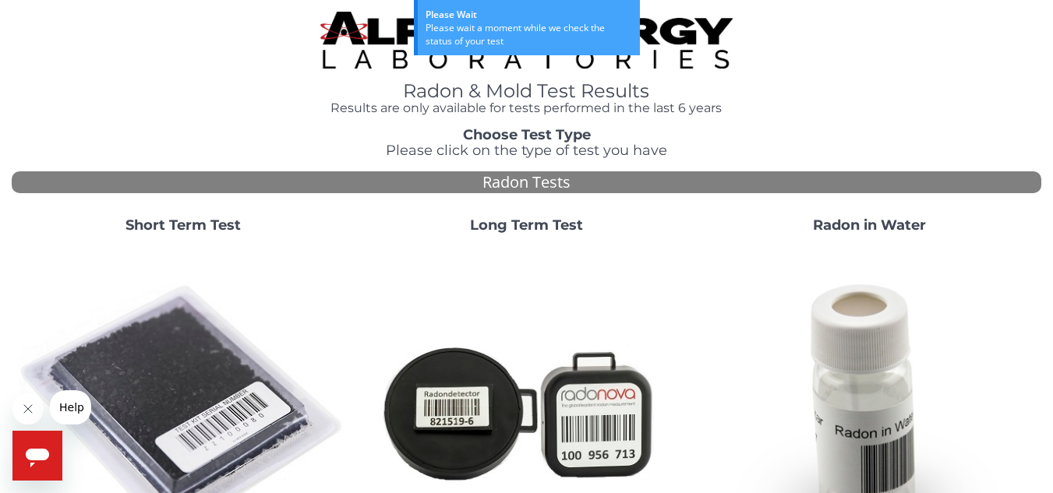 This screenshot has height=493, width=1053. Describe the element at coordinates (526, 225) in the screenshot. I see `strong: Long Term Test` at that location.